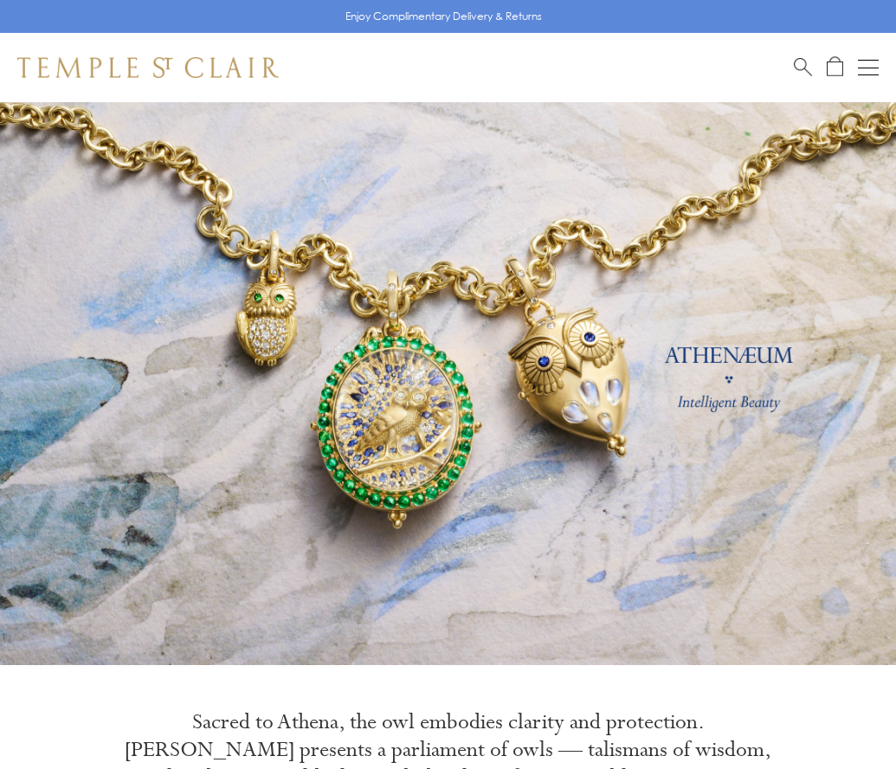 This screenshot has height=769, width=896. What do you see at coordinates (802, 67) in the screenshot?
I see `a: Search` at bounding box center [802, 67].